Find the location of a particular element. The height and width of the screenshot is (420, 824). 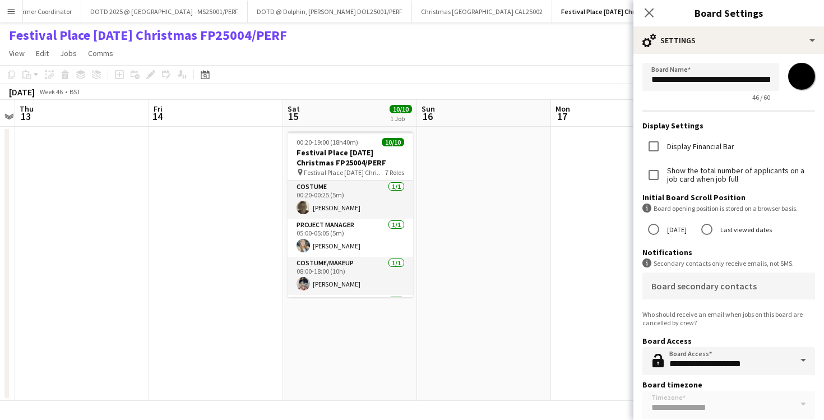

span: Fri is located at coordinates (158, 109).